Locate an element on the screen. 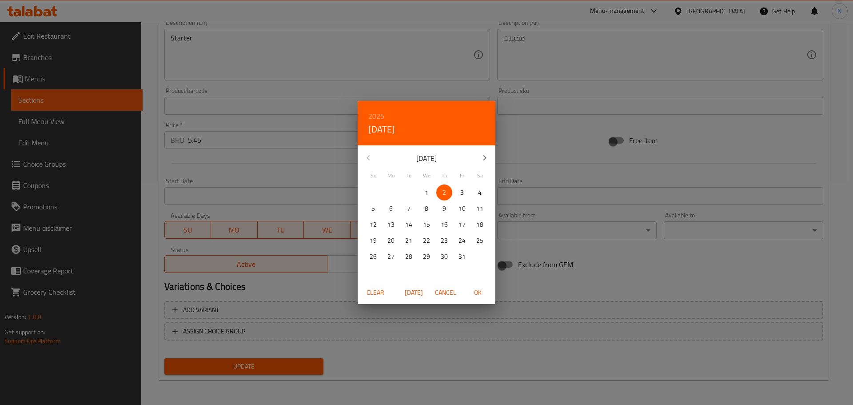  p: 22 is located at coordinates (426, 240).